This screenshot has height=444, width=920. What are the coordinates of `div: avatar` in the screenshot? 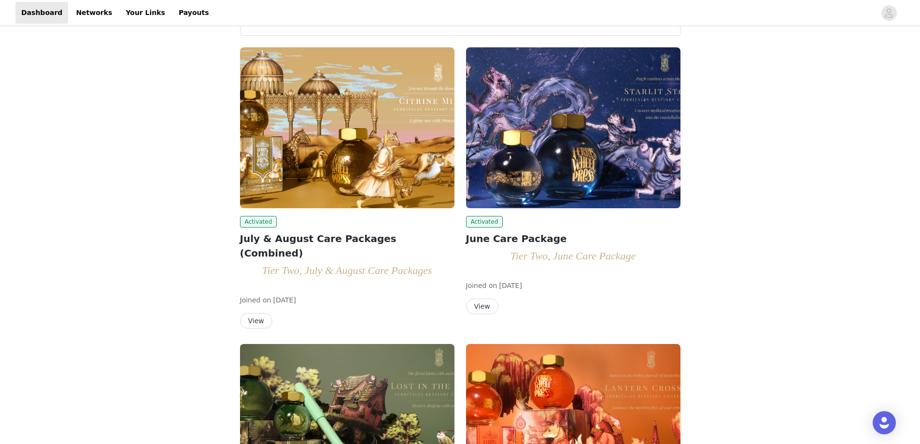 It's located at (888, 13).